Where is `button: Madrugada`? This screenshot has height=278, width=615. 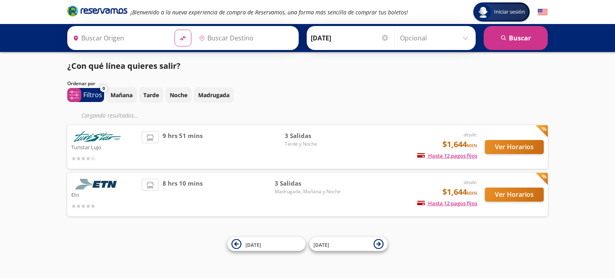
button: Madrugada is located at coordinates (214, 95).